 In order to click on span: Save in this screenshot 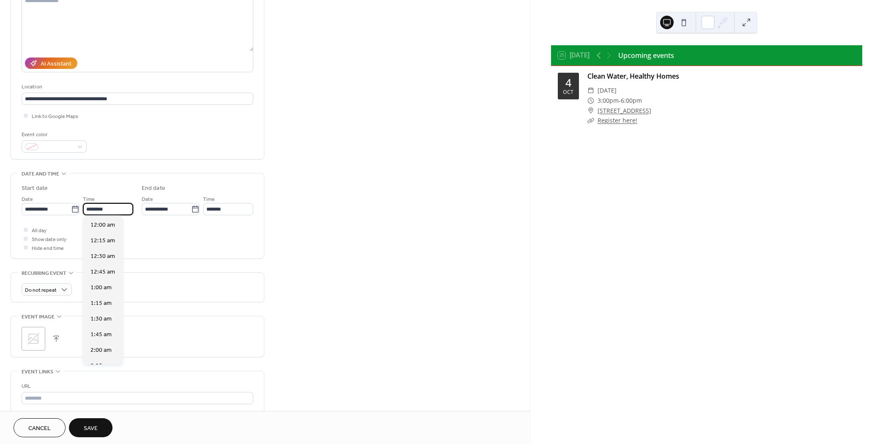, I will do `click(90, 428)`.